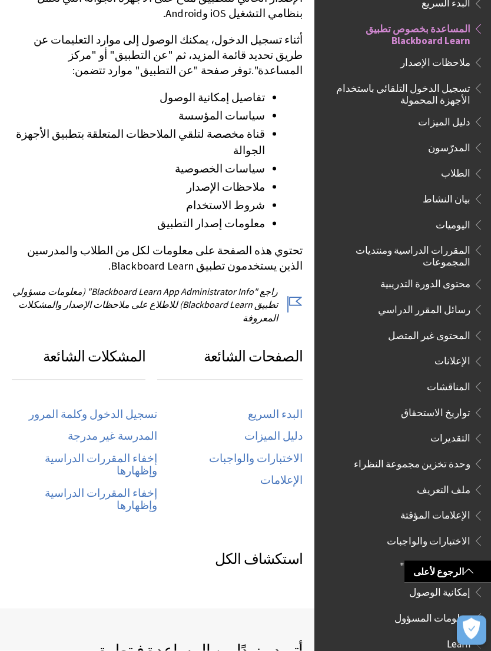 This screenshot has height=651, width=491. Describe the element at coordinates (435, 514) in the screenshot. I see `span: الإعلامات المؤقتة` at that location.